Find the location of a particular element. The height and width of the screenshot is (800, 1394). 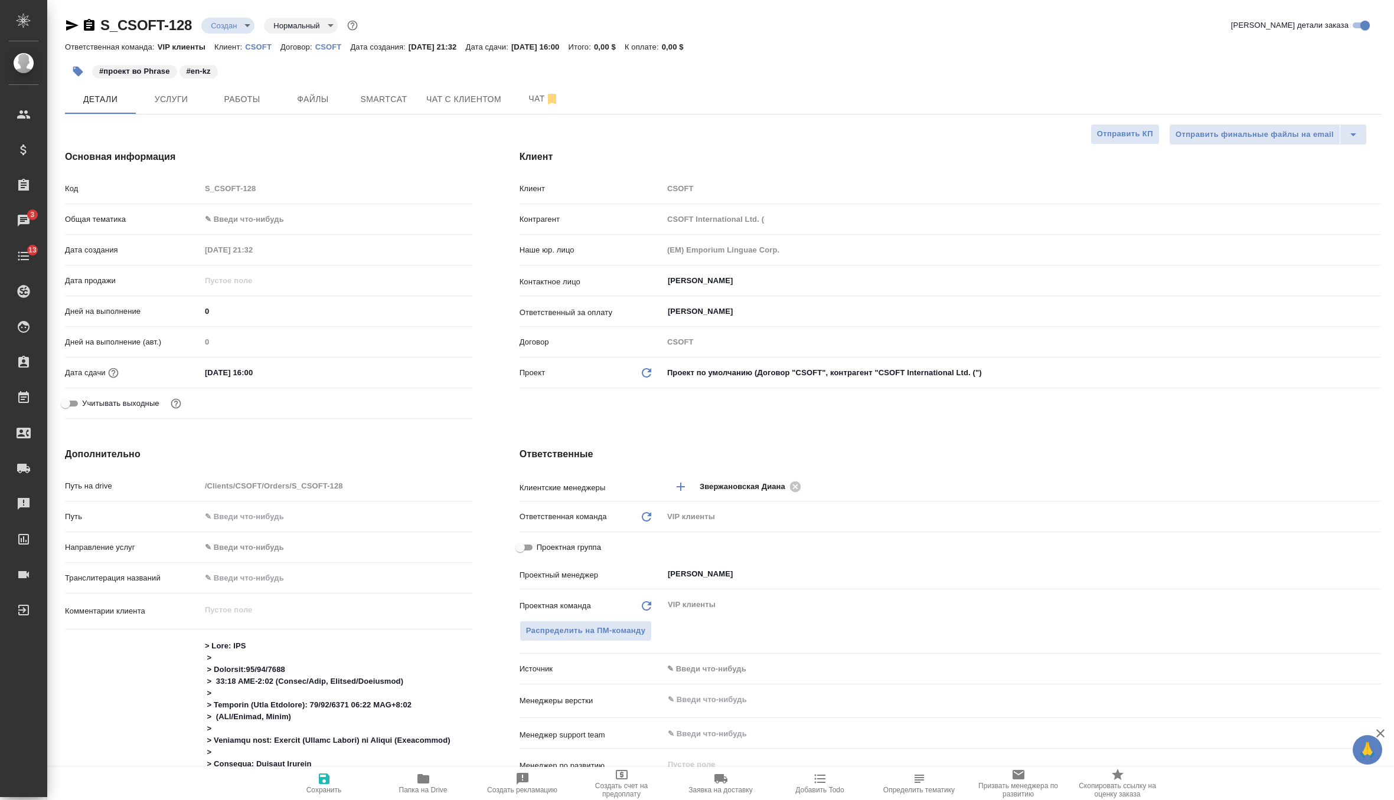

button: Добавить менеджера is located at coordinates (681, 487).